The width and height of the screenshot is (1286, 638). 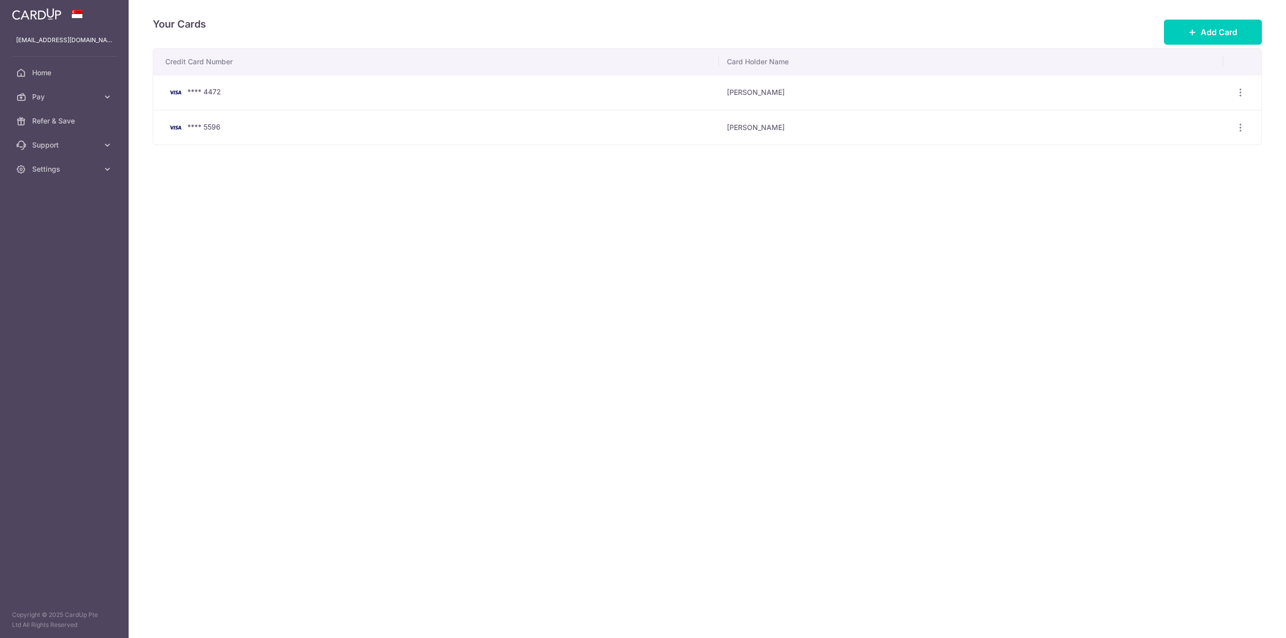 What do you see at coordinates (1219, 32) in the screenshot?
I see `span: Add Card` at bounding box center [1219, 32].